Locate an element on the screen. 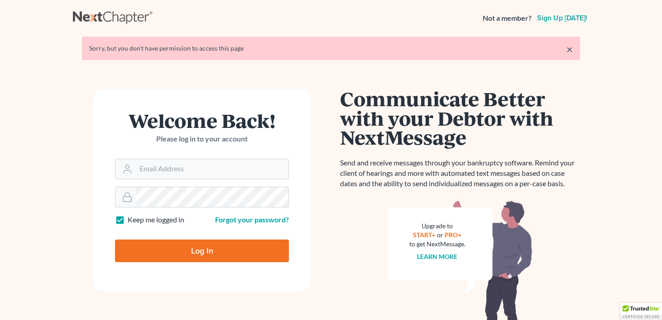 The width and height of the screenshot is (662, 320). div: Sorry, but you don't have permission to access this page is located at coordinates (331, 48).